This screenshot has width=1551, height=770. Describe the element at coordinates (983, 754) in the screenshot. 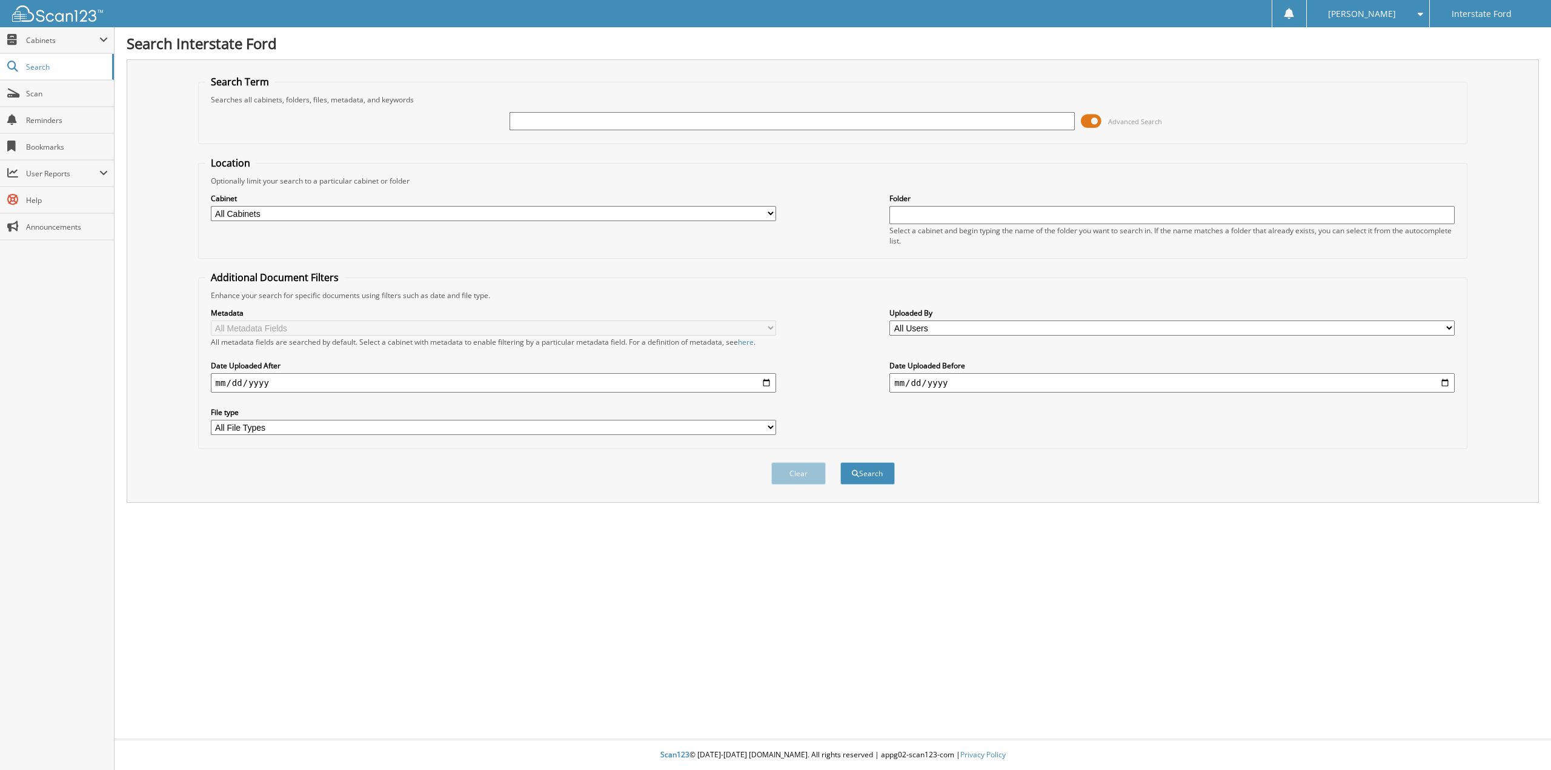

I see `a: Privacy Policy` at that location.